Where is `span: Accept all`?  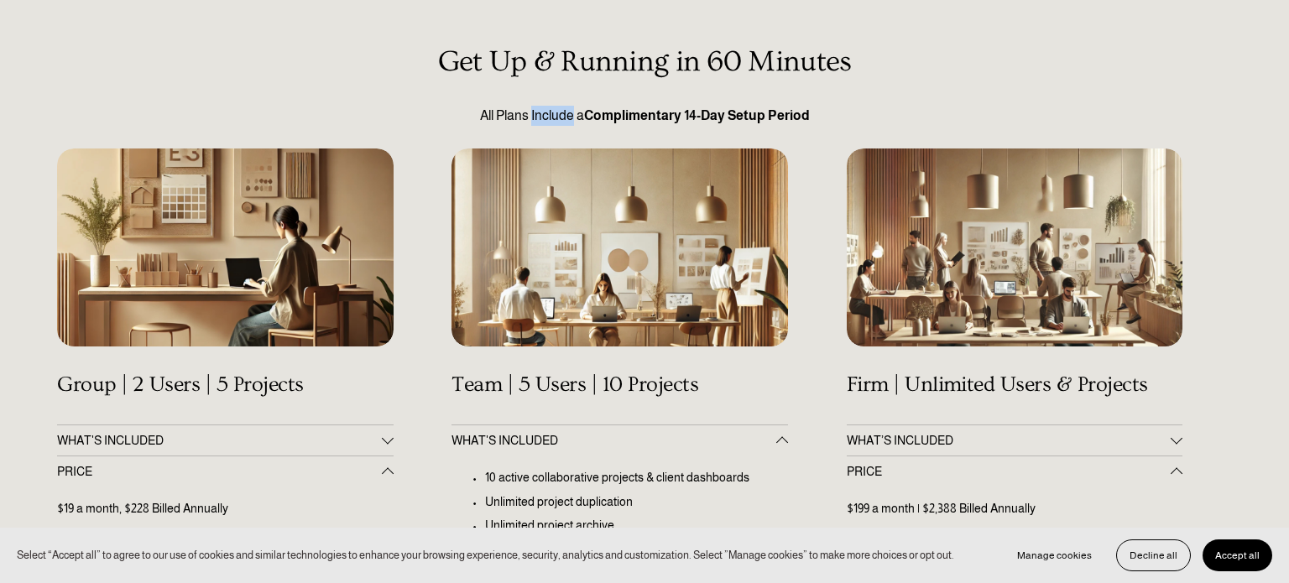 span: Accept all is located at coordinates (1237, 555).